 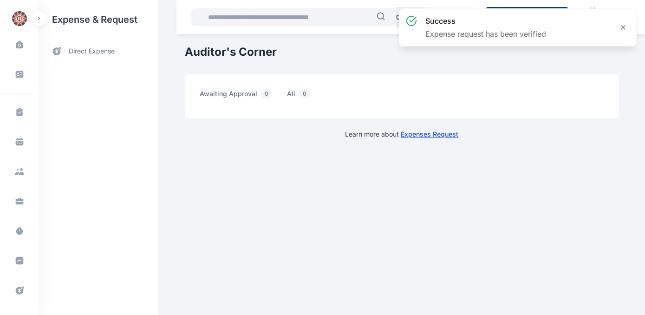 What do you see at coordinates (99, 51) in the screenshot?
I see `a: direct expense` at bounding box center [99, 51].